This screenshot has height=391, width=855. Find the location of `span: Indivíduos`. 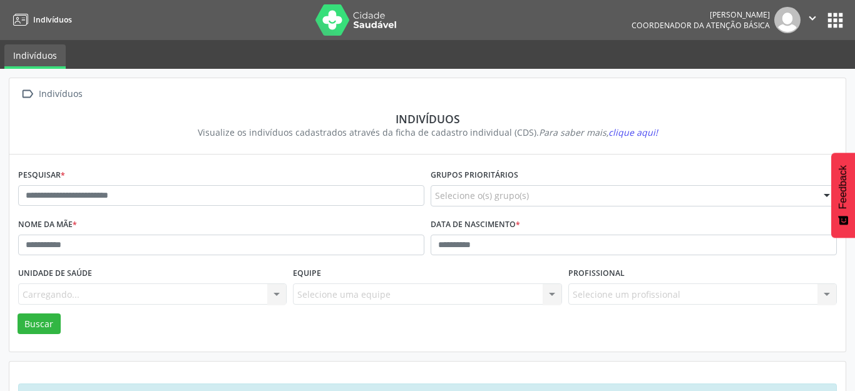

span: Indivíduos is located at coordinates (53, 19).